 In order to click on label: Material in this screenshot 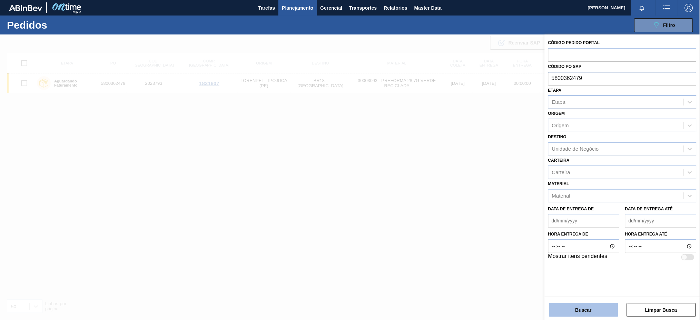, I will do `click(558, 184)`.